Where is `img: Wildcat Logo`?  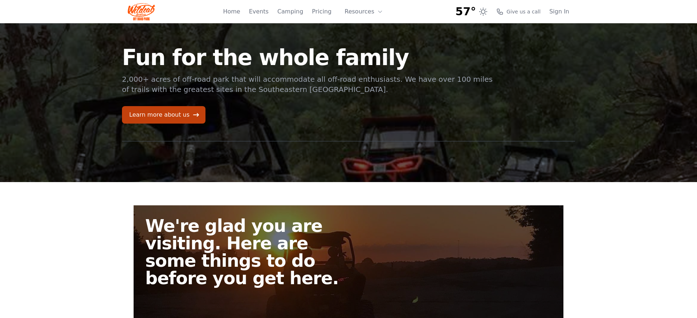 img: Wildcat Logo is located at coordinates (141, 12).